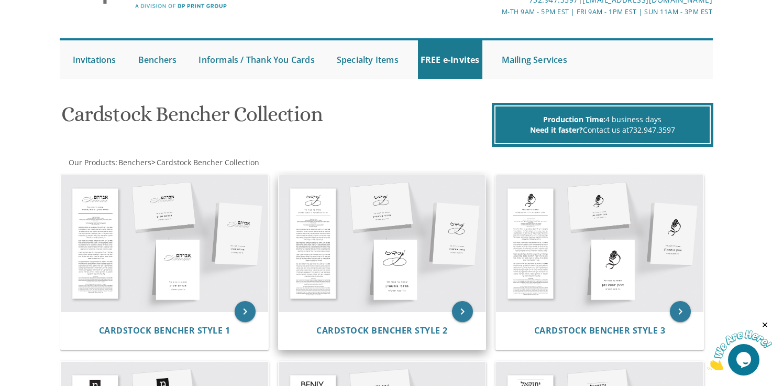 This screenshot has height=386, width=772. What do you see at coordinates (383, 243) in the screenshot?
I see `img: Cardstock Bencher Style 2` at bounding box center [383, 243].